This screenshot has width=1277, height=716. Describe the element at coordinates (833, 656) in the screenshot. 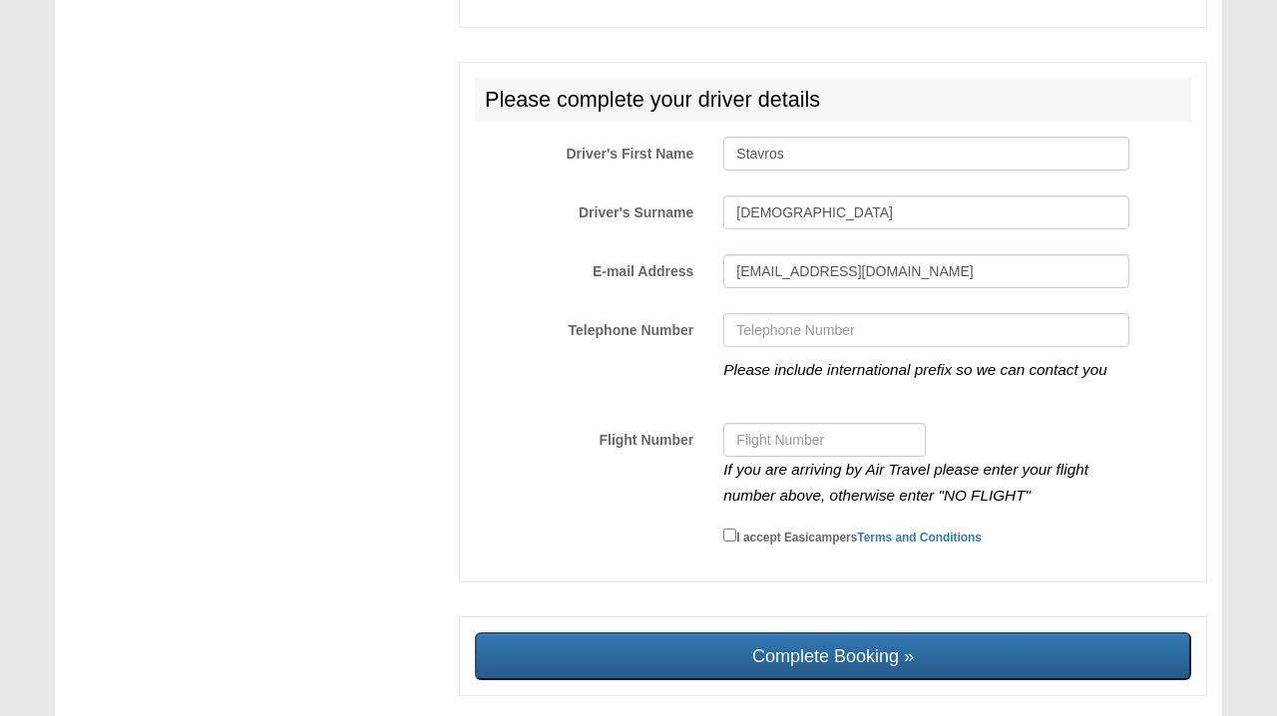

I see `input: Complete Booking »` at that location.